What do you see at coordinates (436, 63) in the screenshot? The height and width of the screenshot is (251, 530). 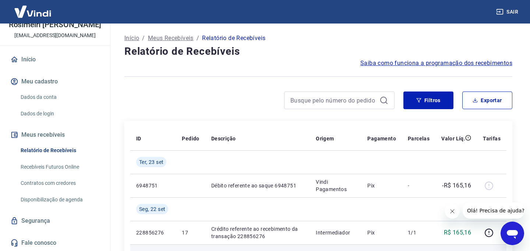 I see `span: Saiba como funciona a programação dos recebimentos` at bounding box center [436, 63].